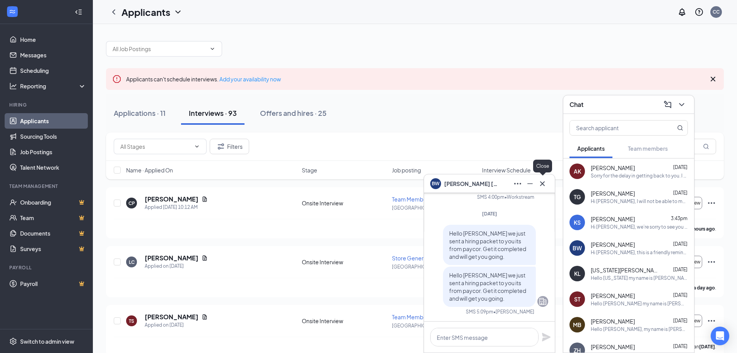 This screenshot has width=737, height=353. What do you see at coordinates (53, 136) in the screenshot?
I see `a: Sourcing Tools` at bounding box center [53, 136].